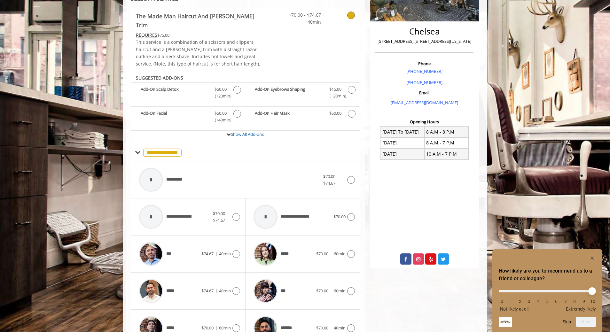 This screenshot has height=332, width=610. What do you see at coordinates (446, 154) in the screenshot?
I see `td: 10 A.M - 7 P.M` at bounding box center [446, 154].